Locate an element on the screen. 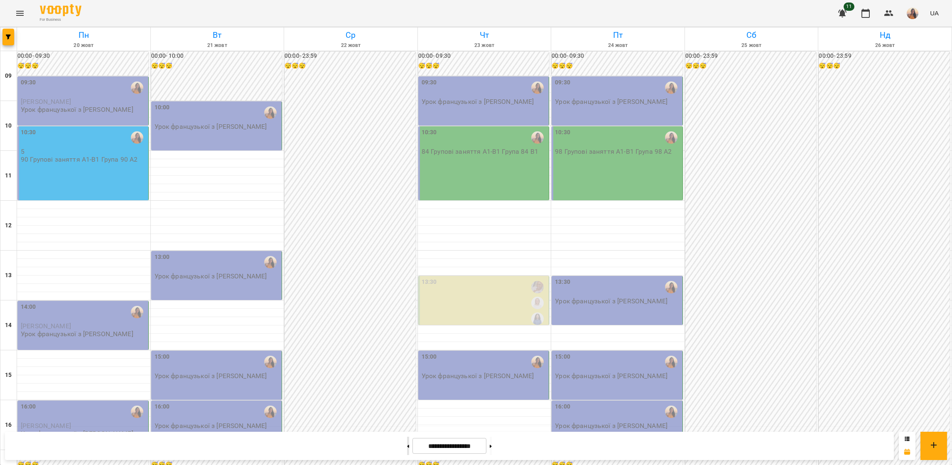  p: 90 Групові заняття А1-В1 Група 90 А2 is located at coordinates (79, 159).